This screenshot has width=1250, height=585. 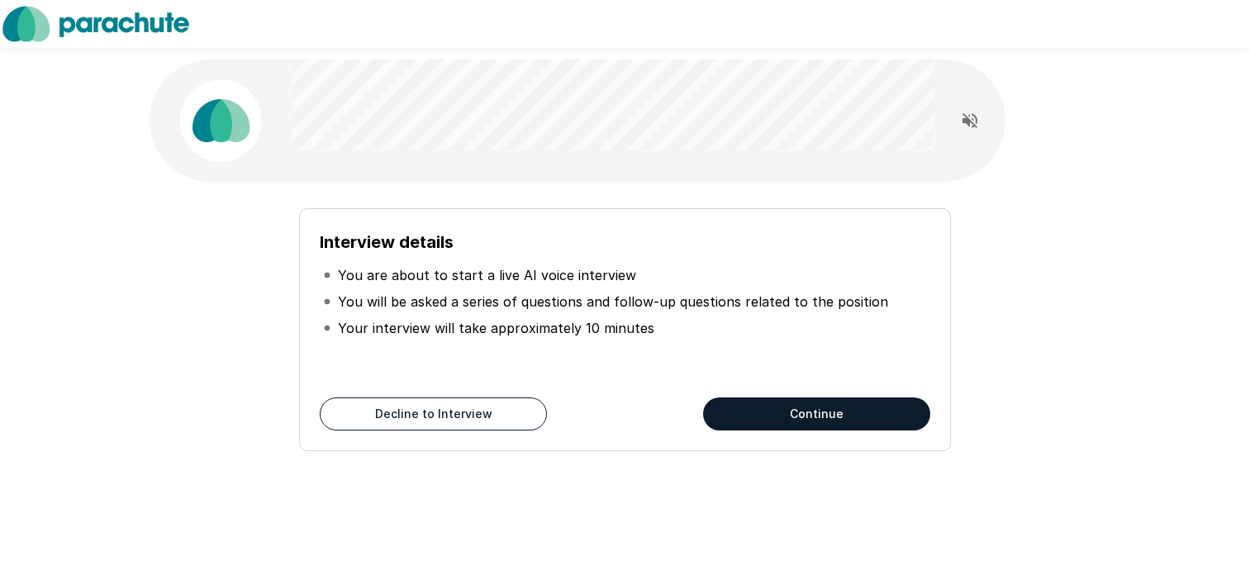 I want to click on img: parachute_avatar.png, so click(x=221, y=121).